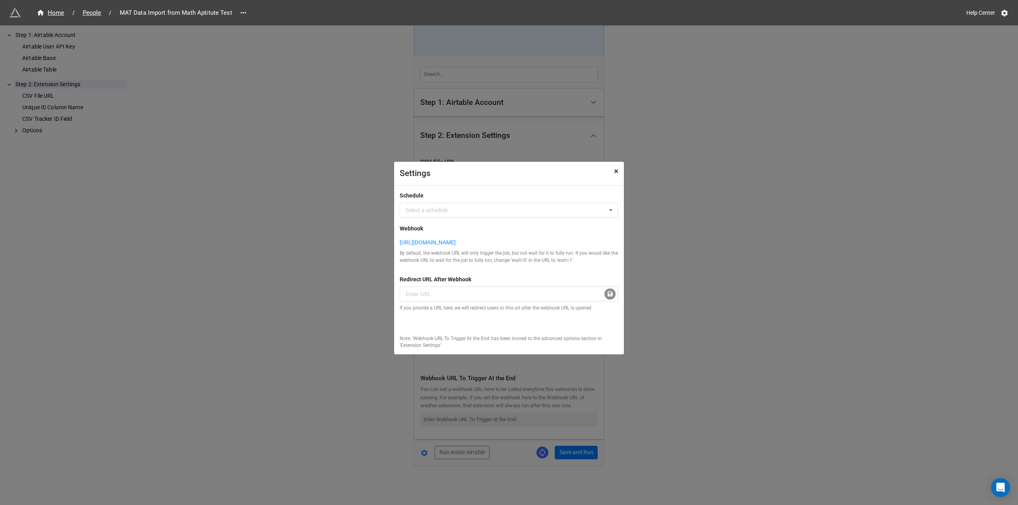 This screenshot has height=505, width=1018. I want to click on p: If you provide a URL here, we will redirect users to this url after the webhook URL is opened., so click(509, 308).